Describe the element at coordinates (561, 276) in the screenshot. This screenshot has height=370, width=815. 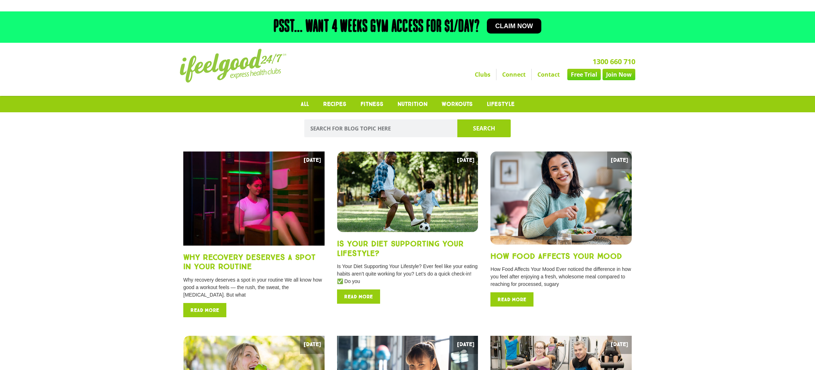
I see `p: How Food Affects Your Mood Ever noticed the difference in how you feel after enjoying a fresh, wh...` at that location.